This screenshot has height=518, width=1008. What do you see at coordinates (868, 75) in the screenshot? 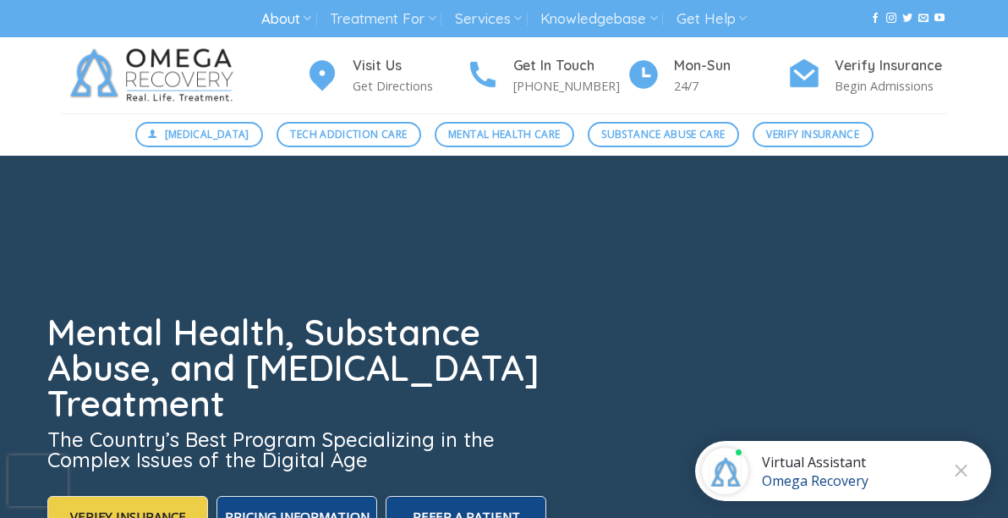
I see `a: Verify Insurance Begin Admissions` at bounding box center [868, 75].